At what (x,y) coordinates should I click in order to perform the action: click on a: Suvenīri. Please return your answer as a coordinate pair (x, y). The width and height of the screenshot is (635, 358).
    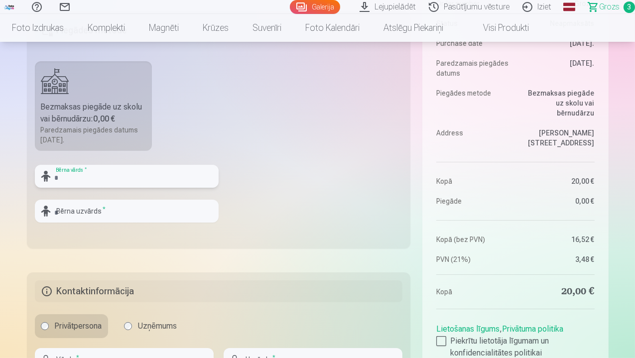
    Looking at the image, I should click on (267, 28).